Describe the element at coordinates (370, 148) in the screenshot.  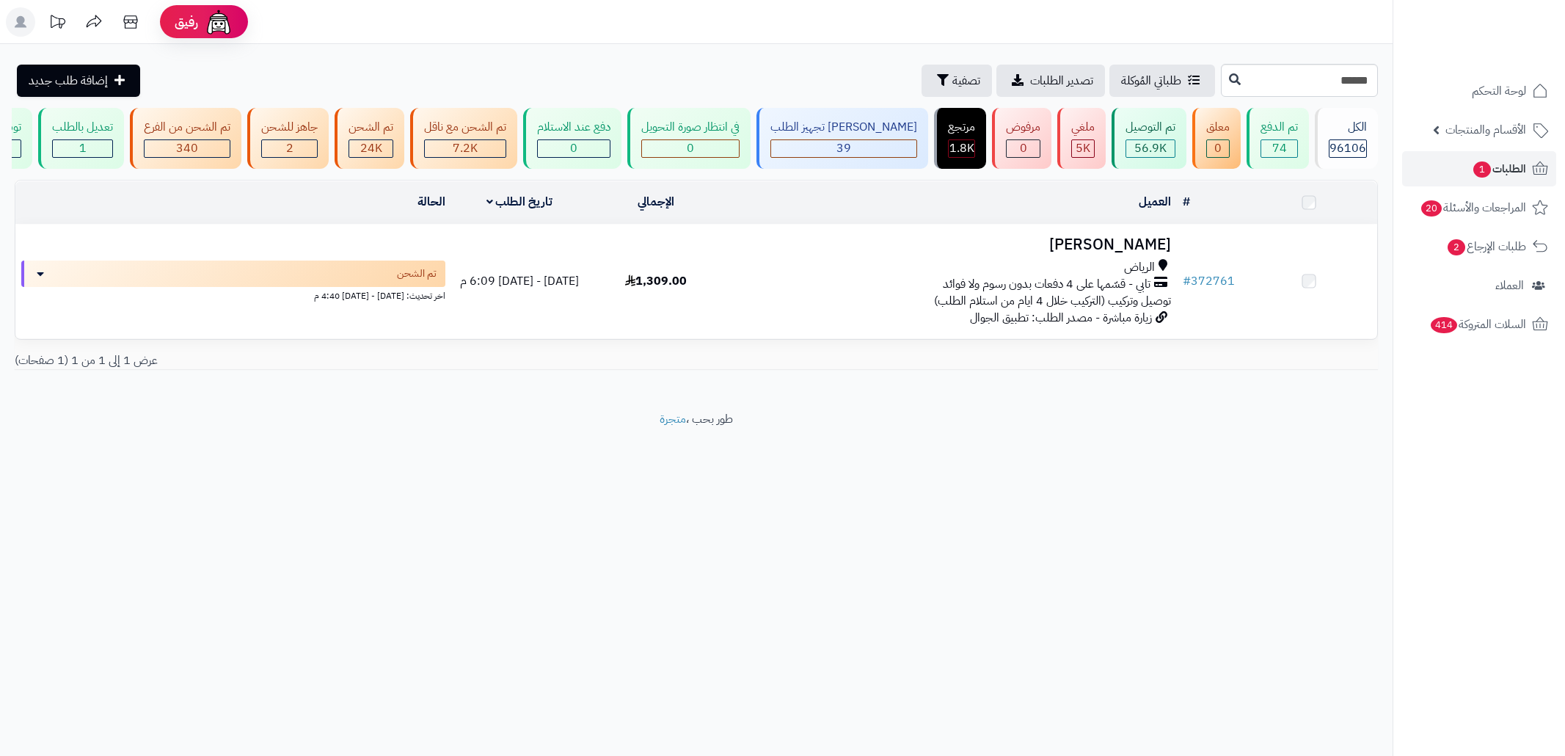
I see `div: 24029` at that location.